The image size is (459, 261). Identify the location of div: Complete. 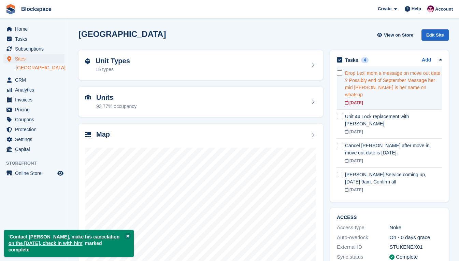
(407, 257).